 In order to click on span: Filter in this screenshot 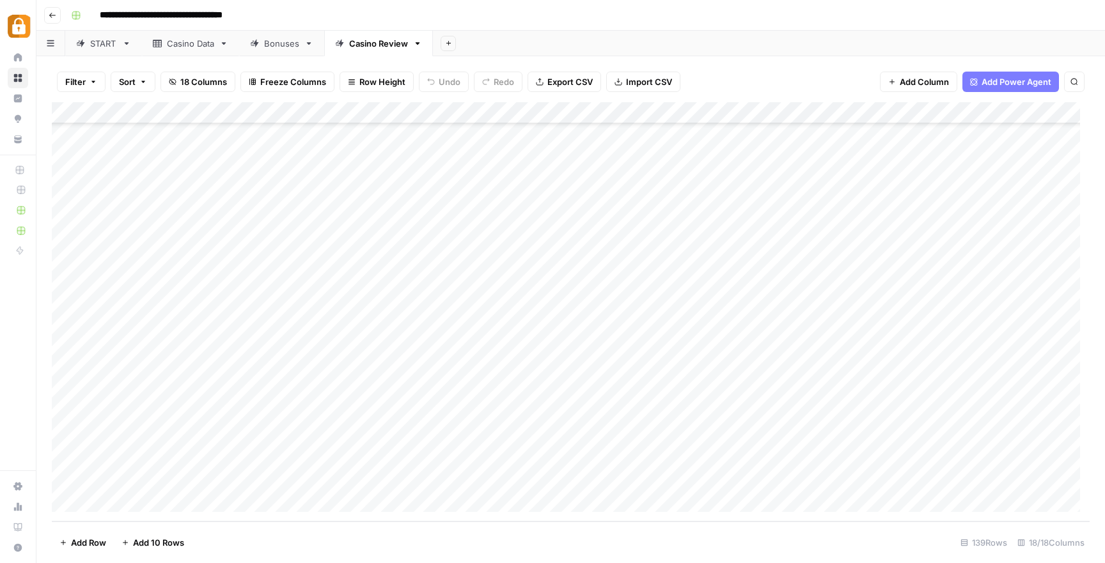, I will do `click(75, 82)`.